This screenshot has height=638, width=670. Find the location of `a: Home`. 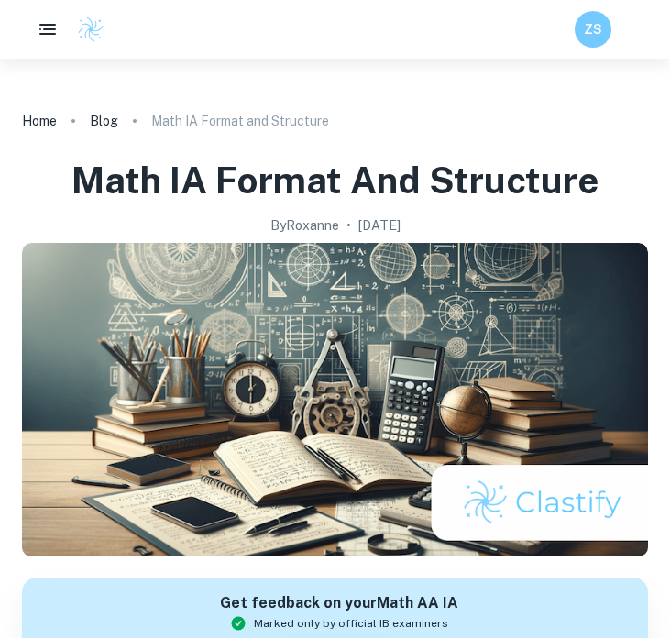

a: Home is located at coordinates (39, 121).